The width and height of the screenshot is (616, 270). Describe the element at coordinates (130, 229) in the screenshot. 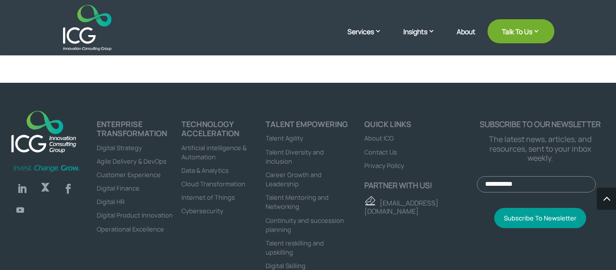

I see `span: Operational Excellence` at that location.